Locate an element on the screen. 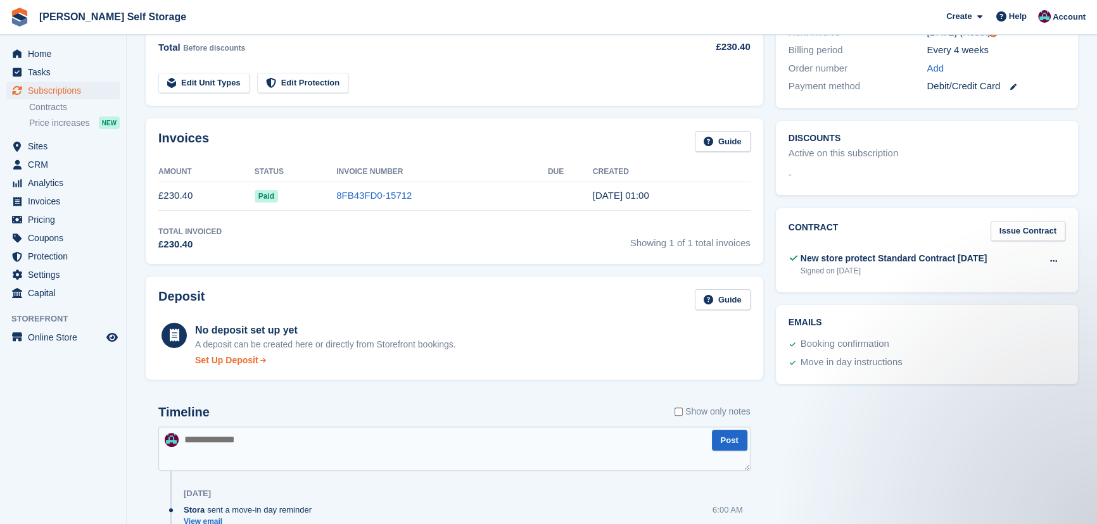 The height and width of the screenshot is (524, 1097). a: Set Up Deposit is located at coordinates (326, 360).